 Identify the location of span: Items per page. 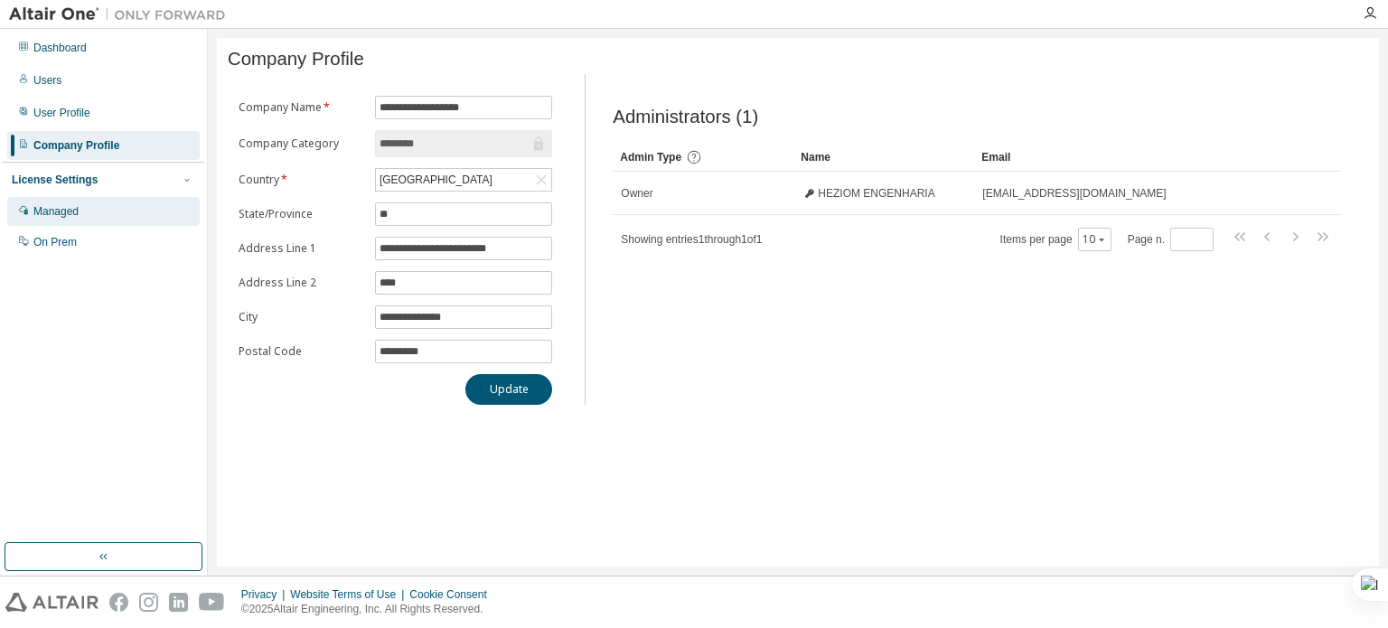
(1056, 239).